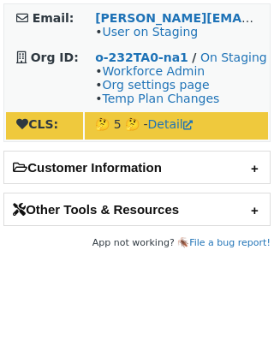 This screenshot has height=351, width=274. I want to click on a: Workforce Admin, so click(153, 71).